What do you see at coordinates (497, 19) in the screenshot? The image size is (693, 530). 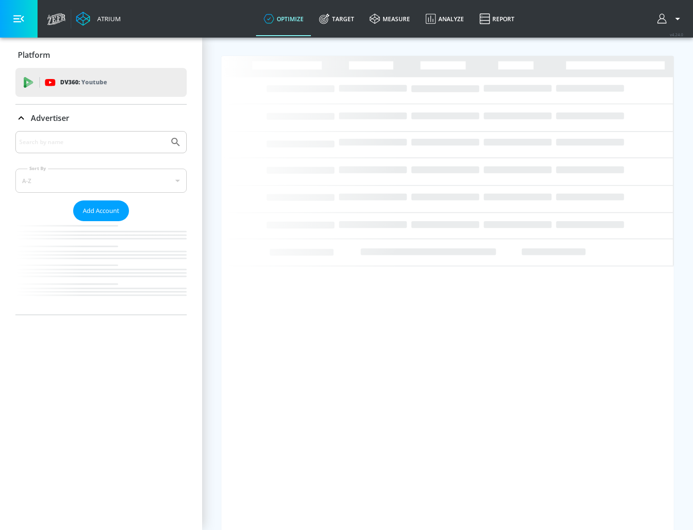 I see `a: Report` at bounding box center [497, 19].